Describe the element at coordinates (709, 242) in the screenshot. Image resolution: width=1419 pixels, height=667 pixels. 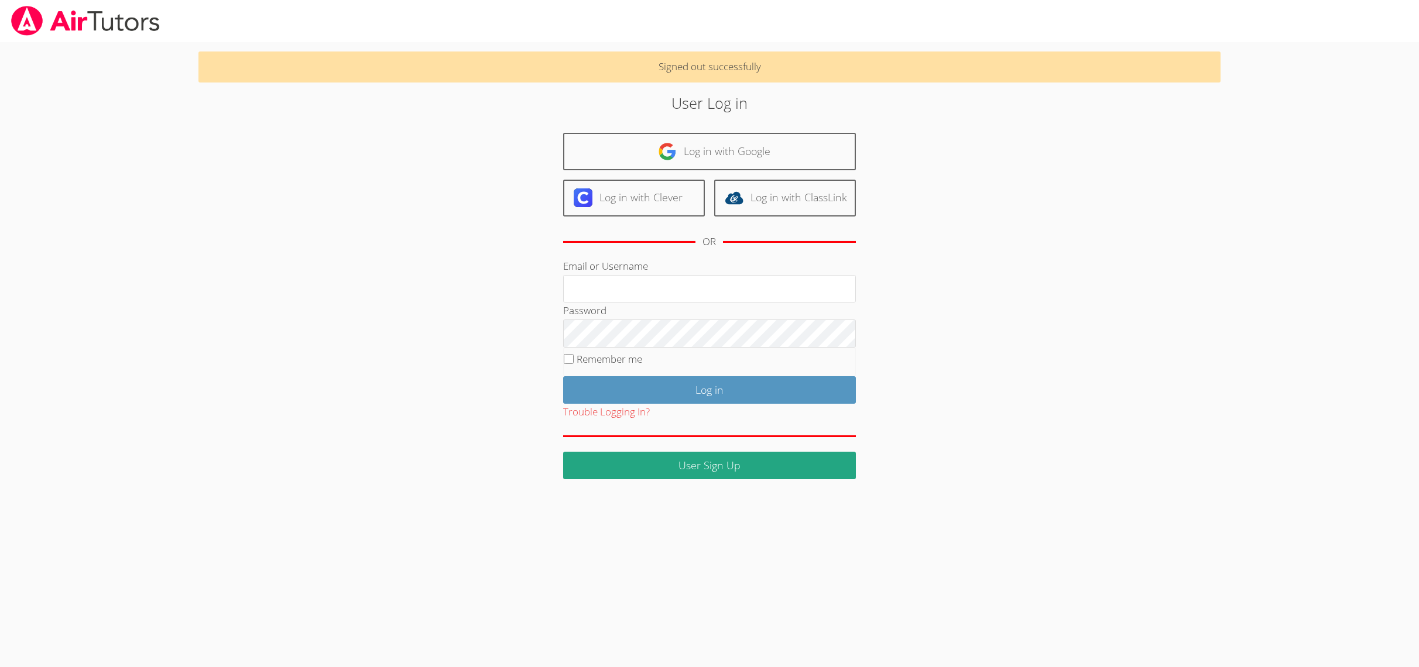
I see `div: OR` at that location.